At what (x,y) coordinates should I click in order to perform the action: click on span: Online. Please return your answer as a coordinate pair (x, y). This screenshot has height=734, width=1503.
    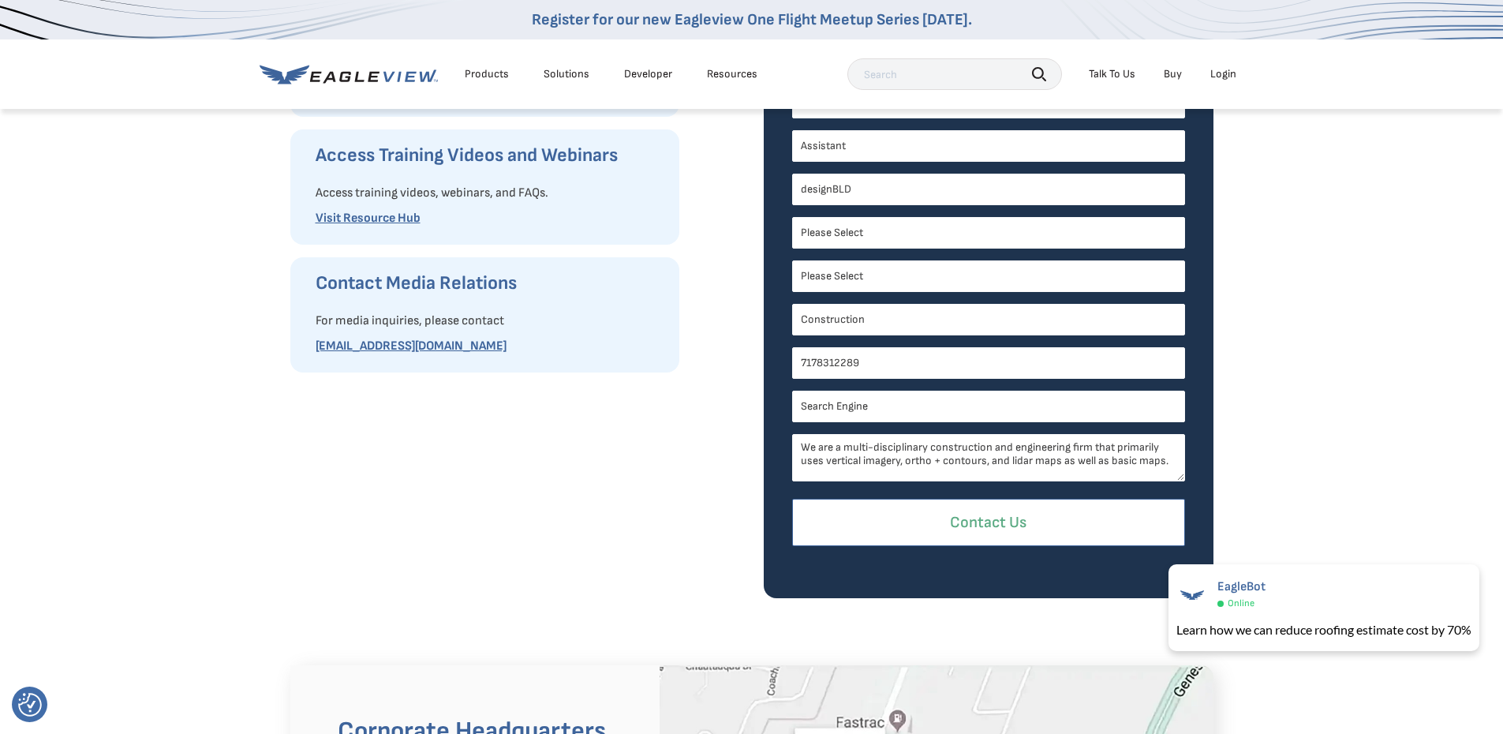
    Looking at the image, I should click on (1241, 603).